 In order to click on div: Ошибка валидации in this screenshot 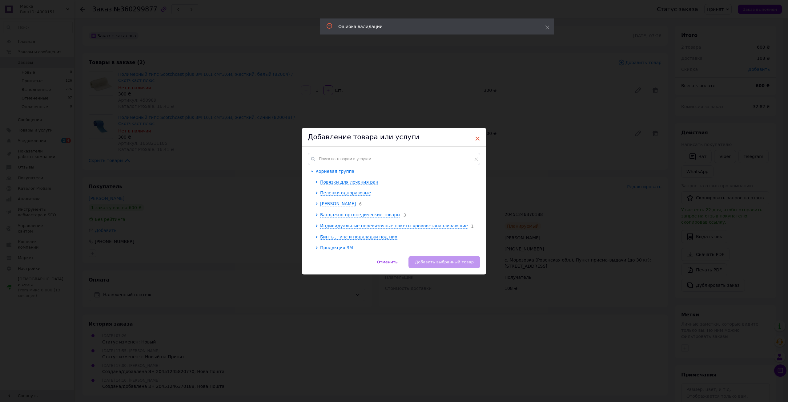, I will do `click(434, 26)`.